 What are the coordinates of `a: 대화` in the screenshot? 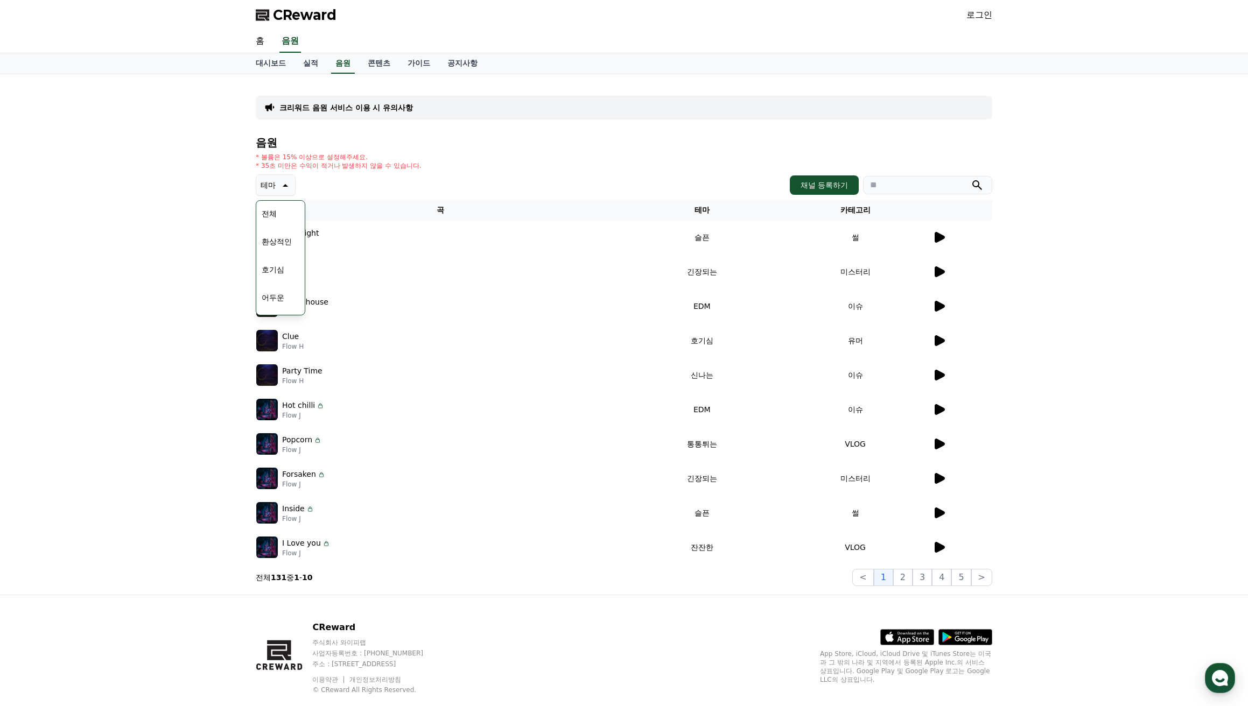 It's located at (105, 355).